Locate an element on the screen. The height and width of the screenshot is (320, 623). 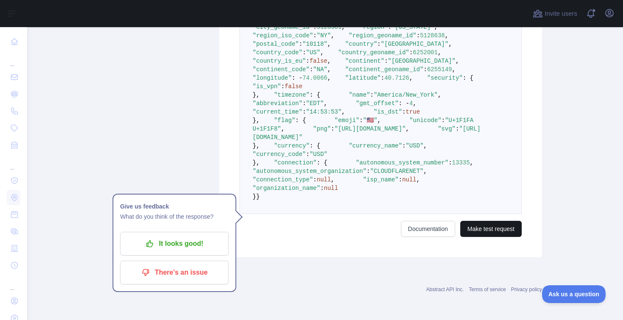
button: Invite users is located at coordinates (555, 14).